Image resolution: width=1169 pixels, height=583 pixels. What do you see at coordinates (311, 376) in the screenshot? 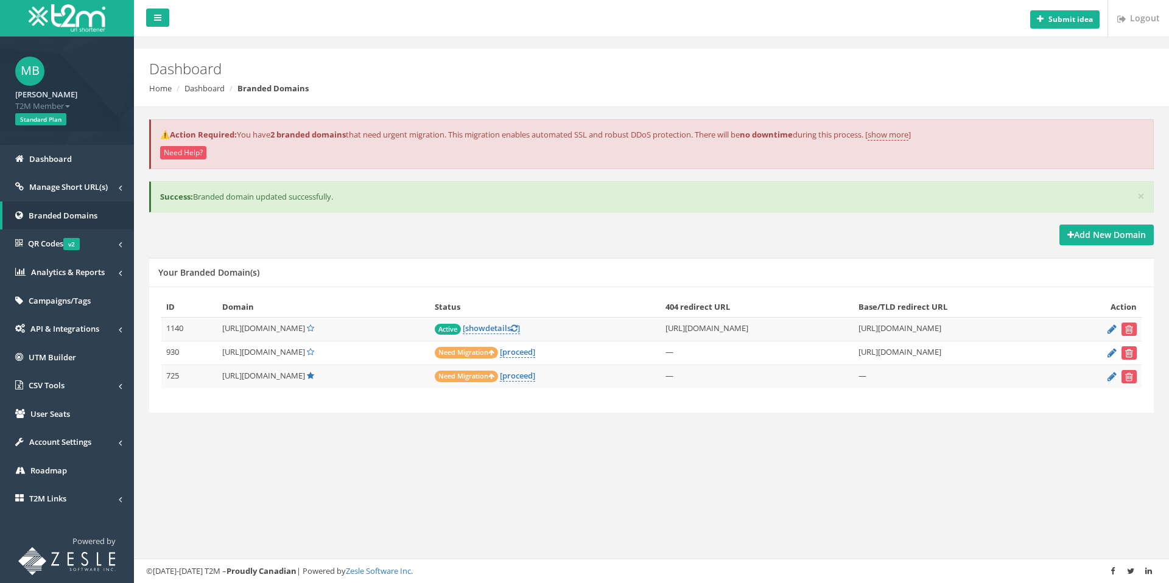
I see `a: Default` at bounding box center [311, 376].